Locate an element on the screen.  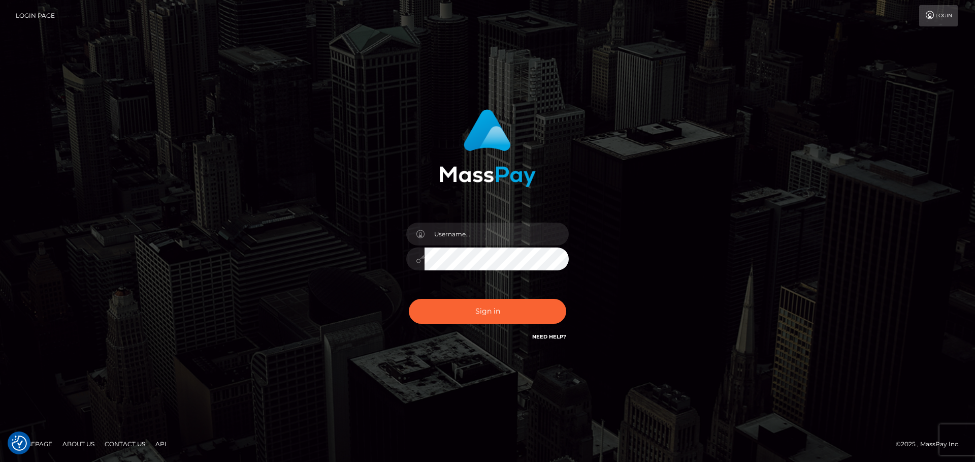
img: MassPay Login is located at coordinates (488, 148).